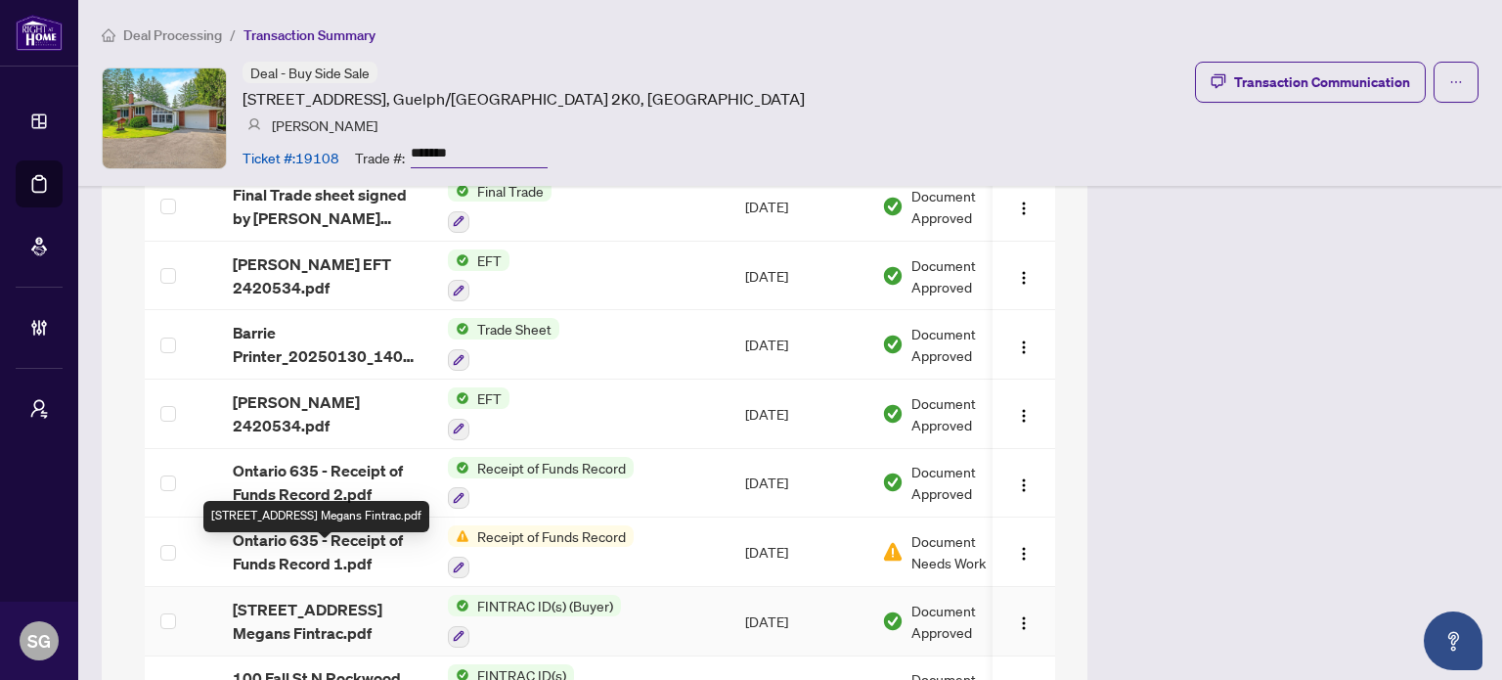 The height and width of the screenshot is (680, 1502). Describe the element at coordinates (1322, 82) in the screenshot. I see `div: Transaction Communication` at that location.